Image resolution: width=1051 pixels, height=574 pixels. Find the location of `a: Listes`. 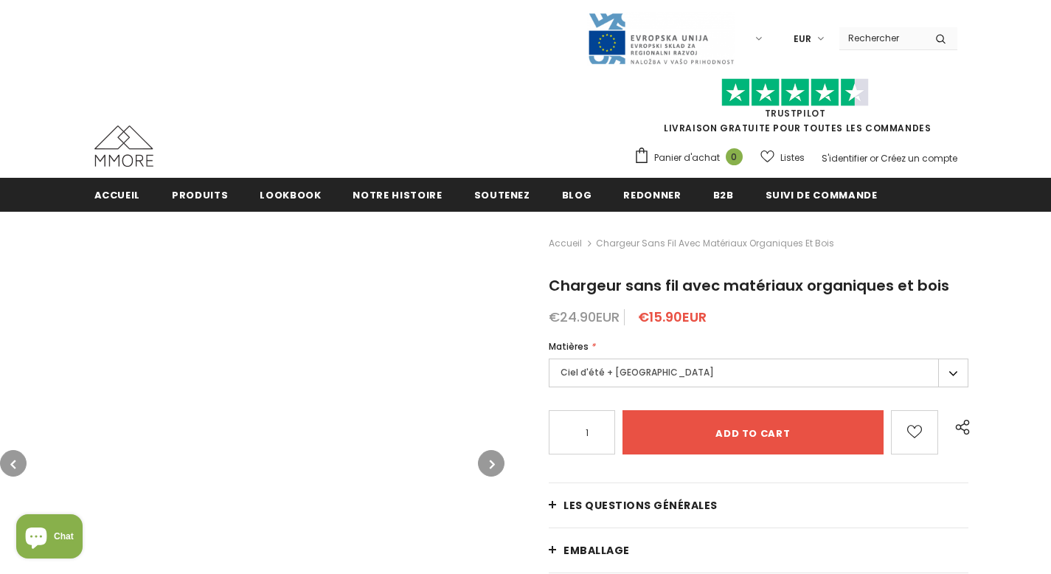

a: Listes is located at coordinates (783, 157).